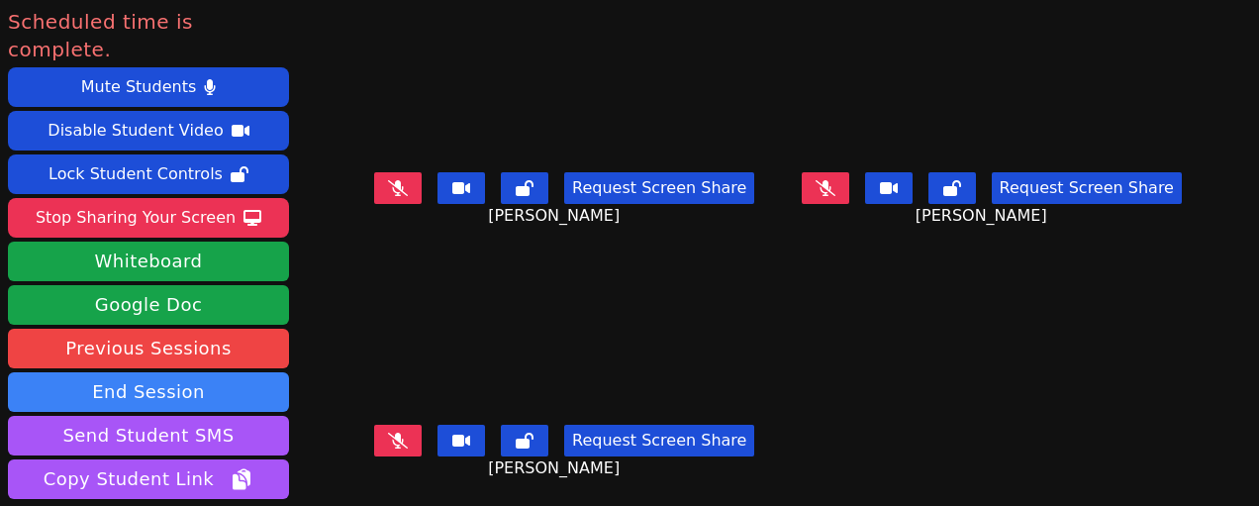 The image size is (1259, 506). I want to click on a: Previous Sessions, so click(148, 348).